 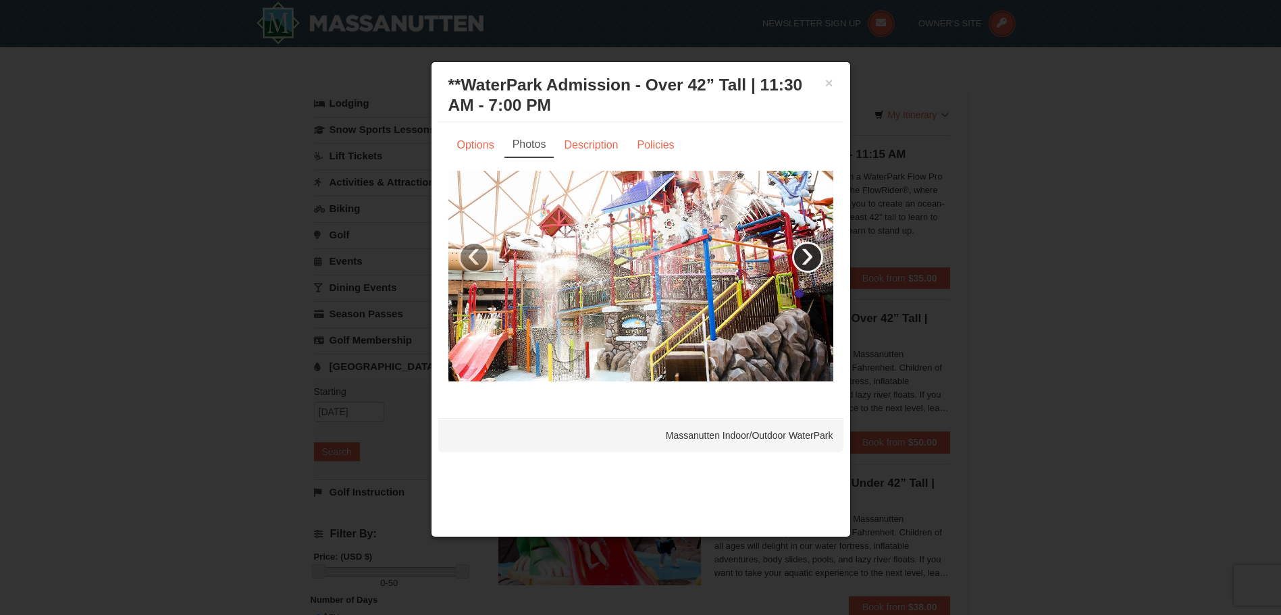 I want to click on h3: **WaterPark Admission - Over 42” Tall | 11:30 AM - 7:00 PM, so click(x=641, y=95).